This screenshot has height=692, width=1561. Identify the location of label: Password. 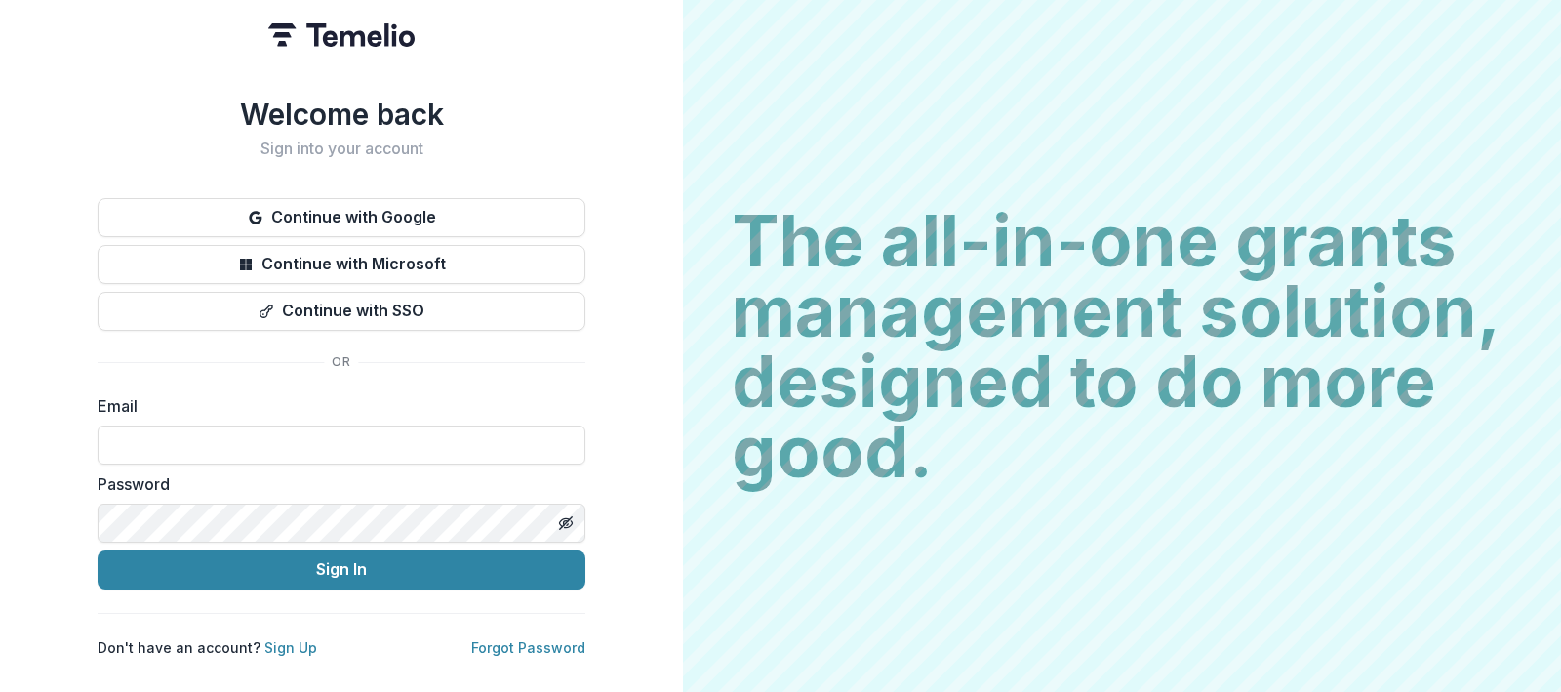
(336, 484).